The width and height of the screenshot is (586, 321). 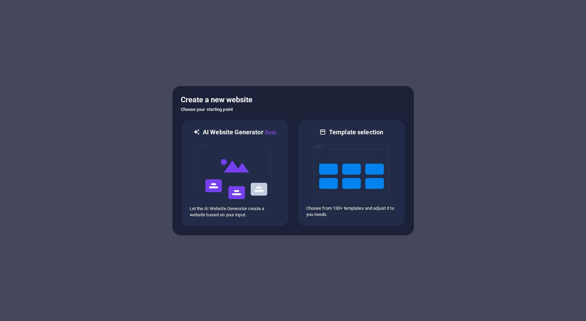 I want to click on h6: AI Website Generator, so click(x=239, y=132).